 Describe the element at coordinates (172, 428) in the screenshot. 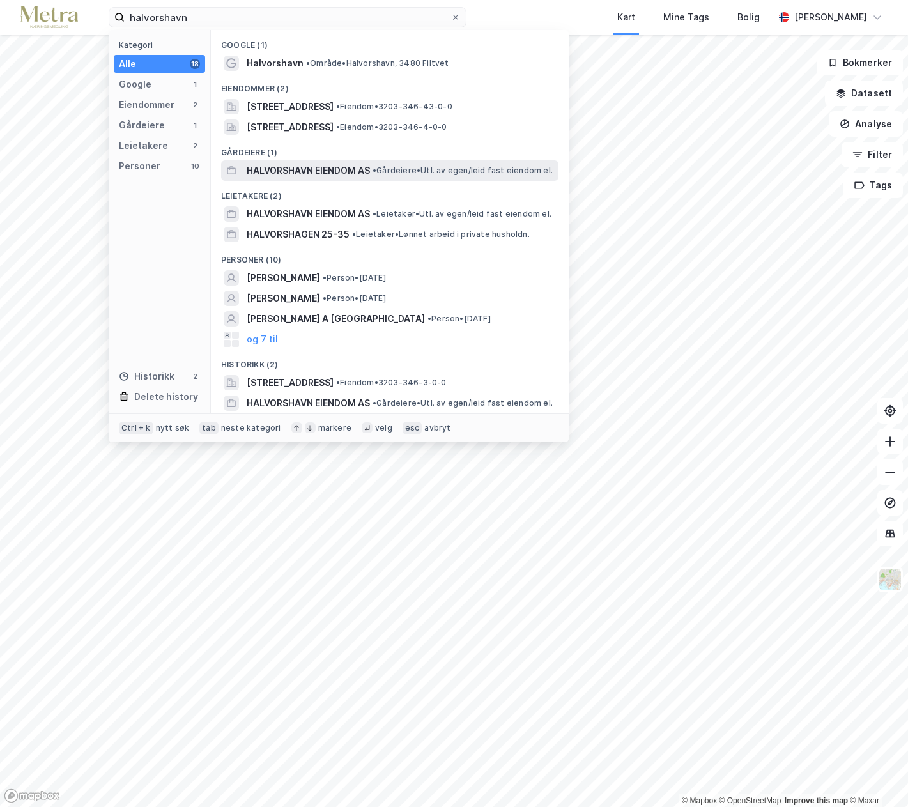

I see `div: nytt søk` at that location.